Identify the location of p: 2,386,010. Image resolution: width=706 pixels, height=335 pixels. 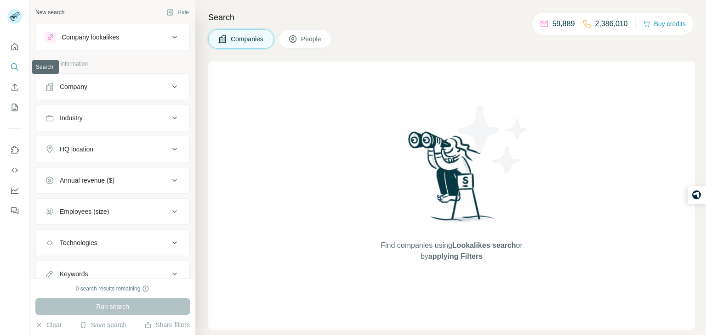
(611, 24).